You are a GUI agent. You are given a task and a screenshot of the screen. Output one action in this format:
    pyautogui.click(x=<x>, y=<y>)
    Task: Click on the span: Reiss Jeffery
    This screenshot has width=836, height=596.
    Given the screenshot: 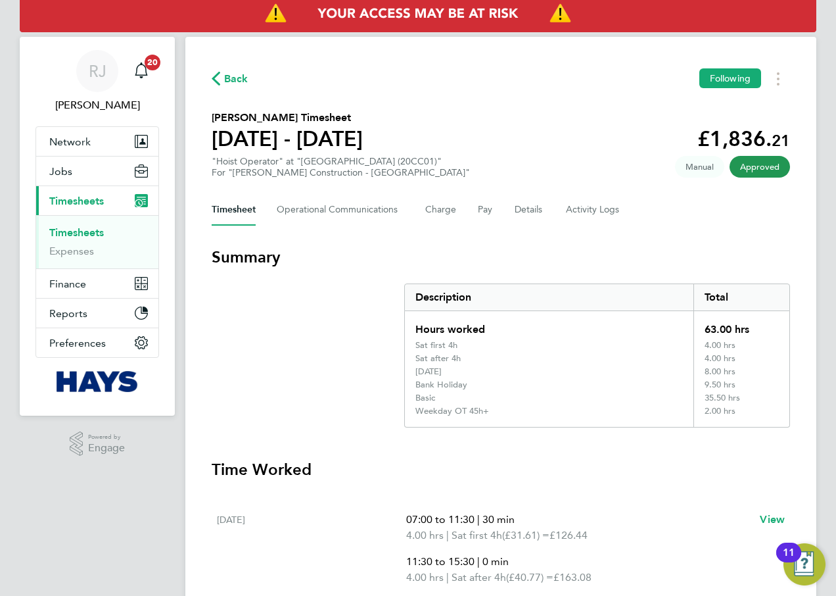 What is the action you would take?
    pyautogui.click(x=97, y=105)
    